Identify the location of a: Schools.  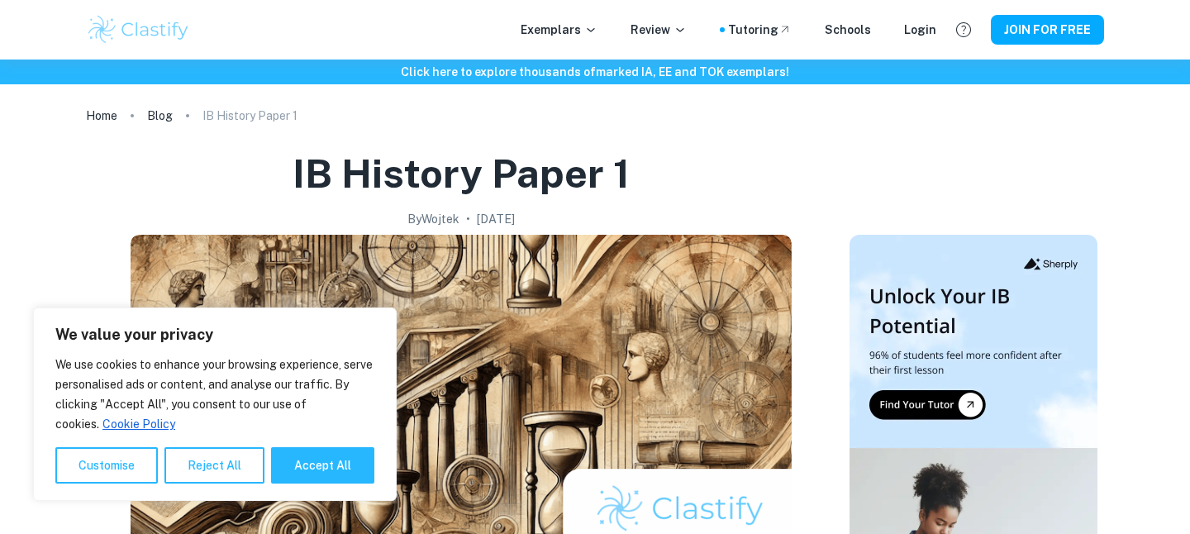
(848, 30).